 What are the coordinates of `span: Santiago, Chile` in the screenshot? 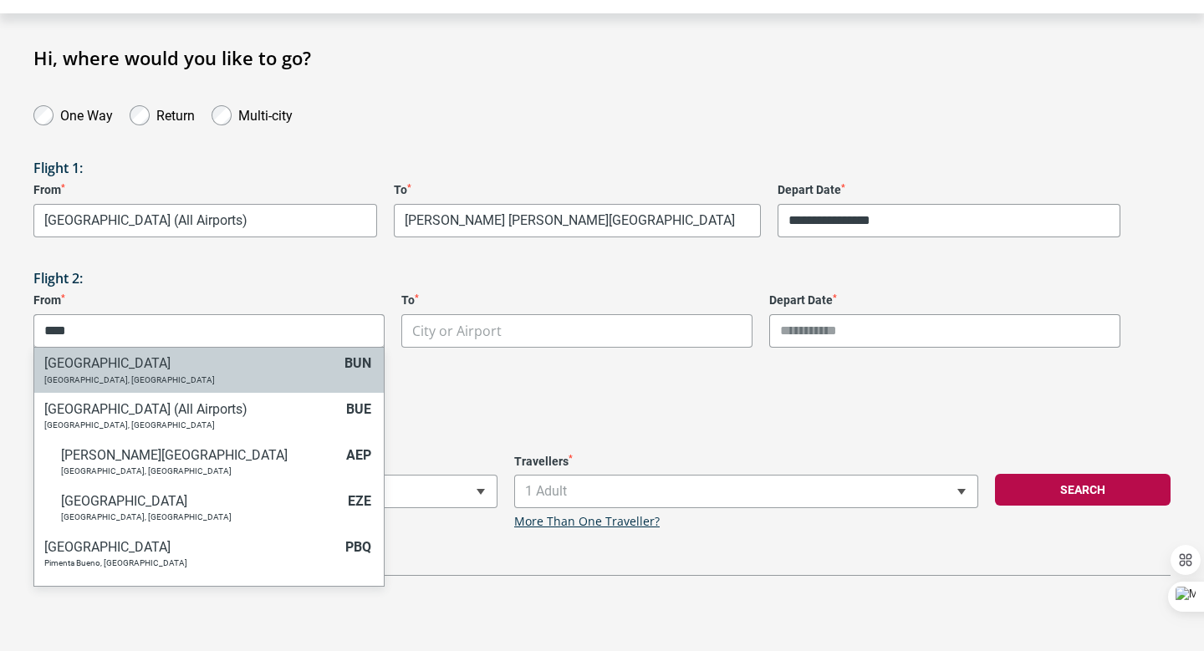 It's located at (577, 221).